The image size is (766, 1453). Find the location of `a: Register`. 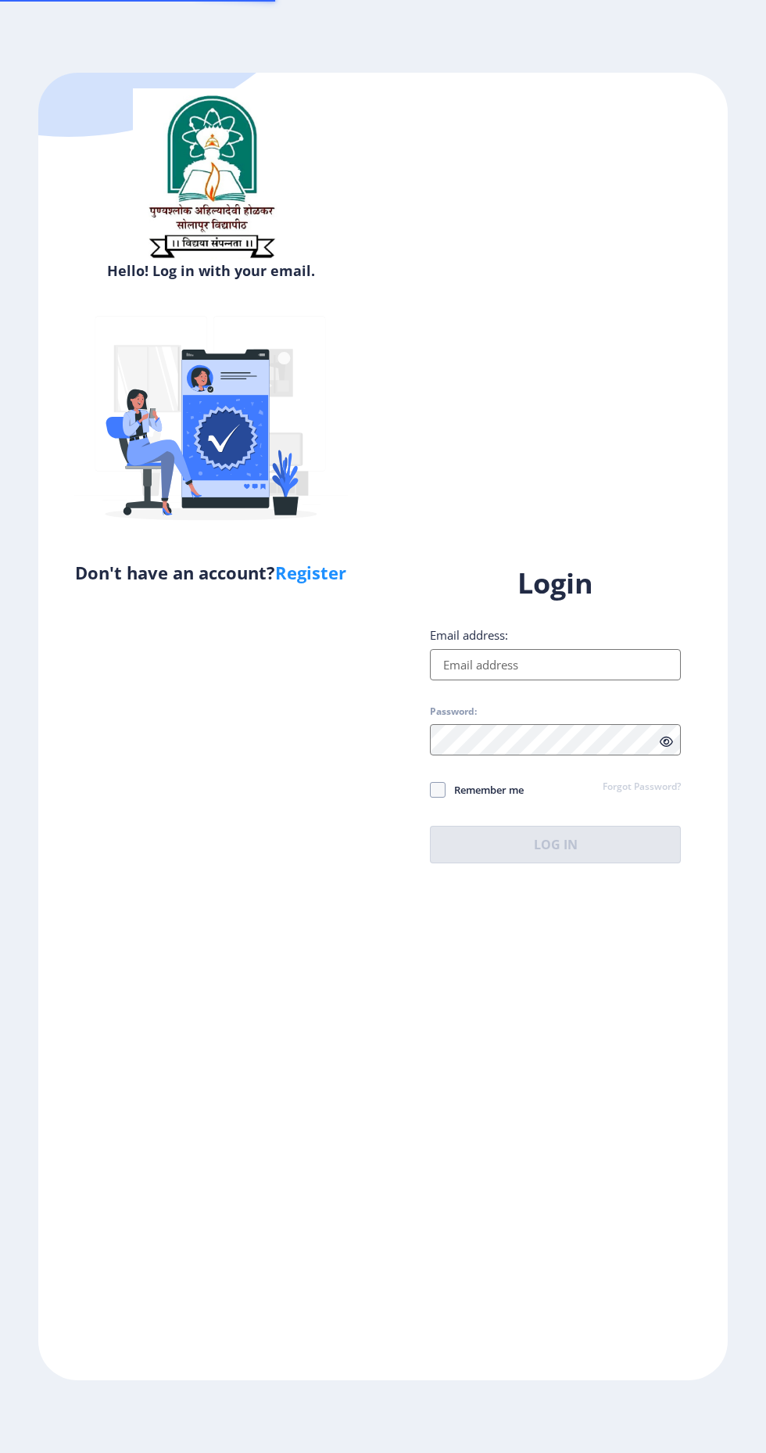

a: Register is located at coordinates (310, 572).